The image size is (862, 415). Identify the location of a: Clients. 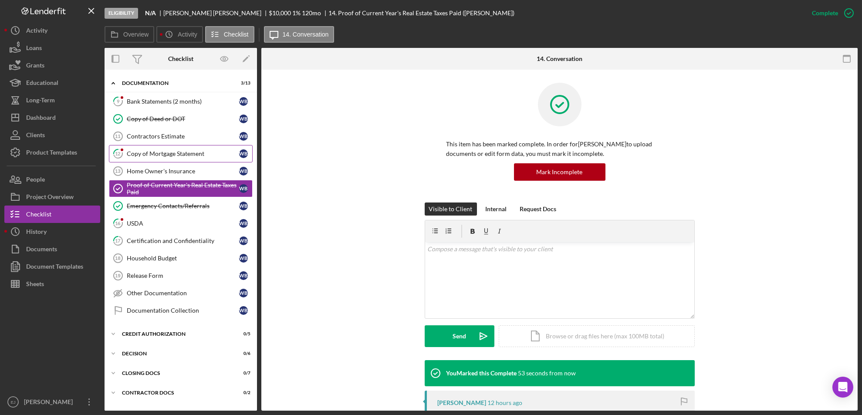
(52, 135).